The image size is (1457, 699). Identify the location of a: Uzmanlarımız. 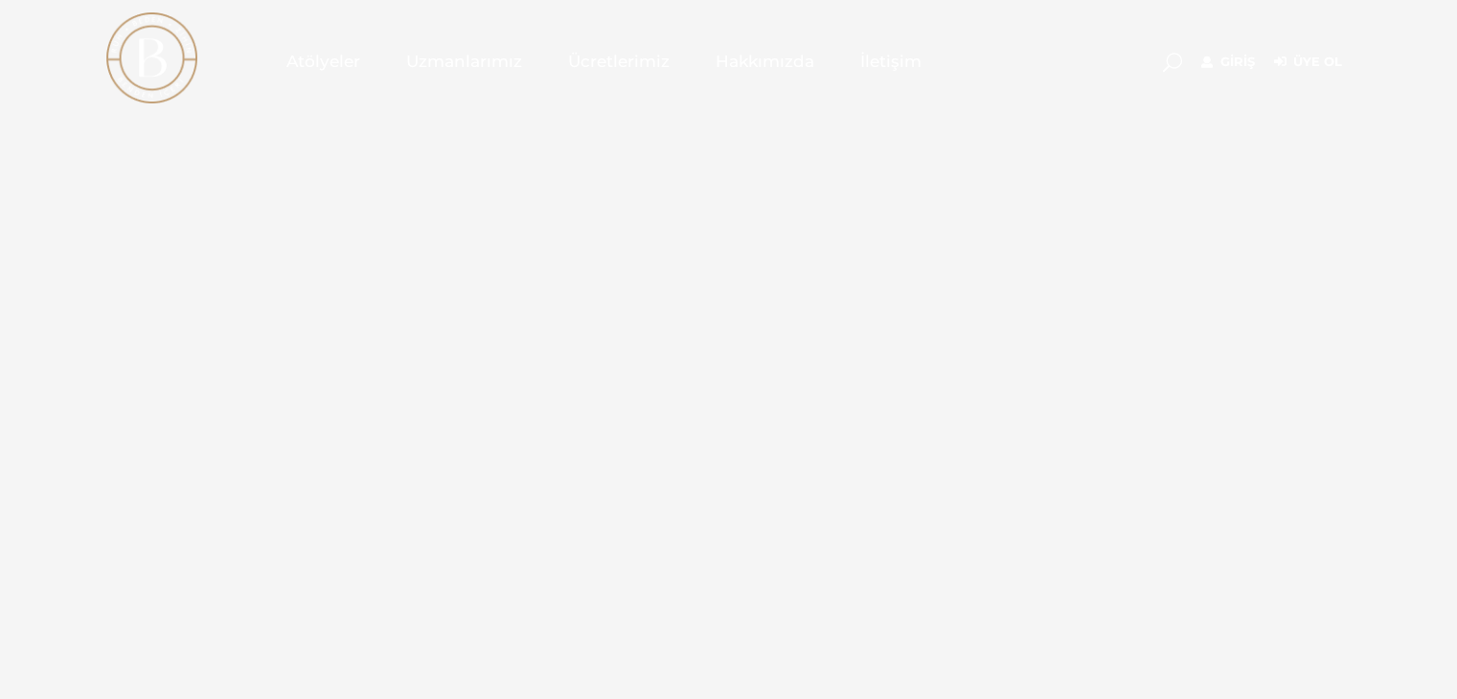
(464, 61).